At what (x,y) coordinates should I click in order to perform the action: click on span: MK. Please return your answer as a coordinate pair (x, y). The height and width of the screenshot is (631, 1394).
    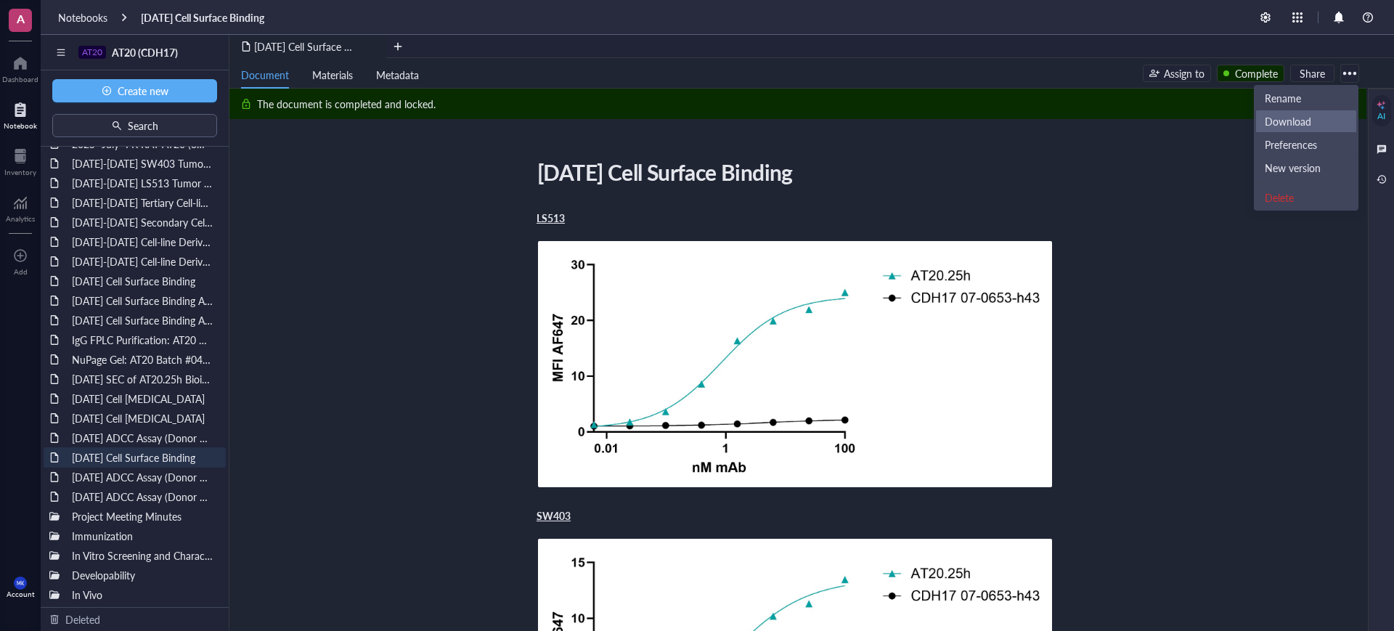
    Looking at the image, I should click on (20, 583).